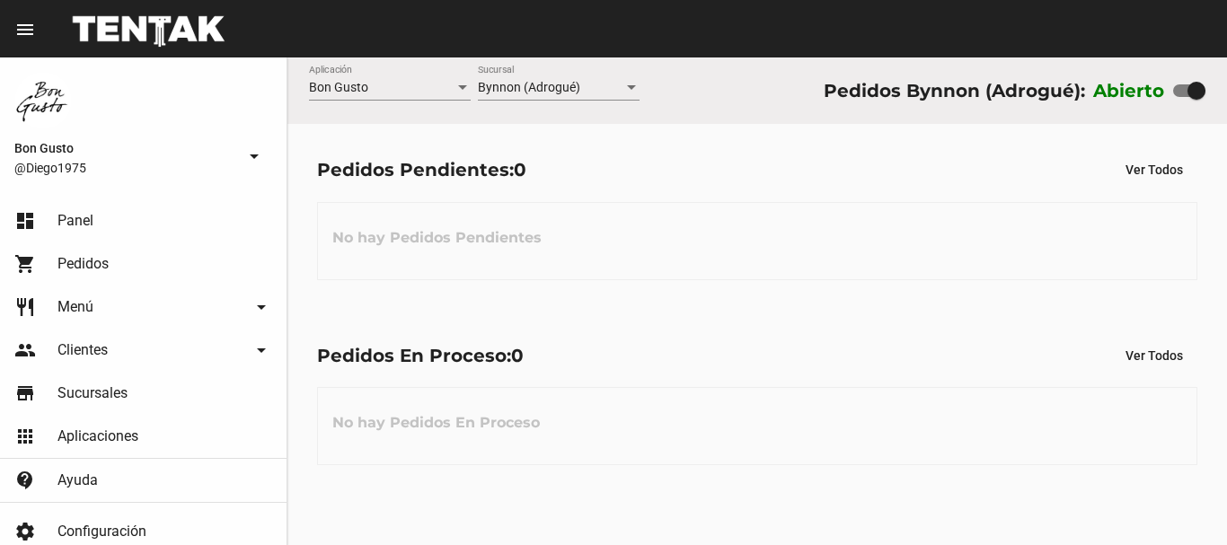 This screenshot has width=1227, height=545. Describe the element at coordinates (43, 101) in the screenshot. I see `img: 8570adf9-ca52-4367-b116-ae09c64cf26e.jpg` at that location.